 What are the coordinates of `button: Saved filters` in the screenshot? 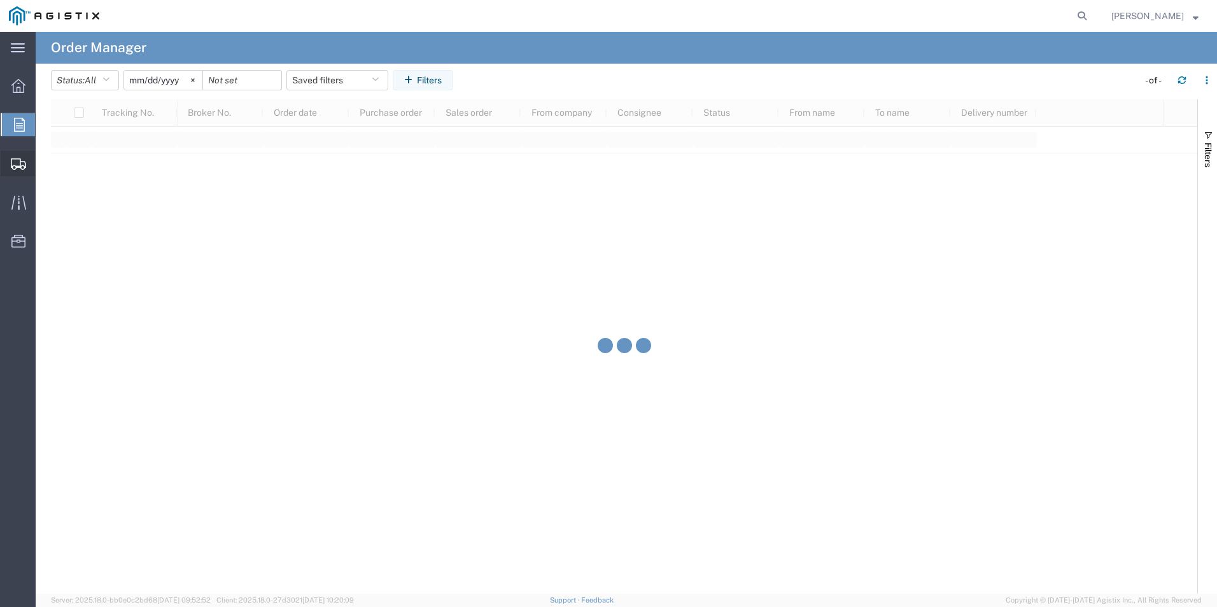 It's located at (337, 80).